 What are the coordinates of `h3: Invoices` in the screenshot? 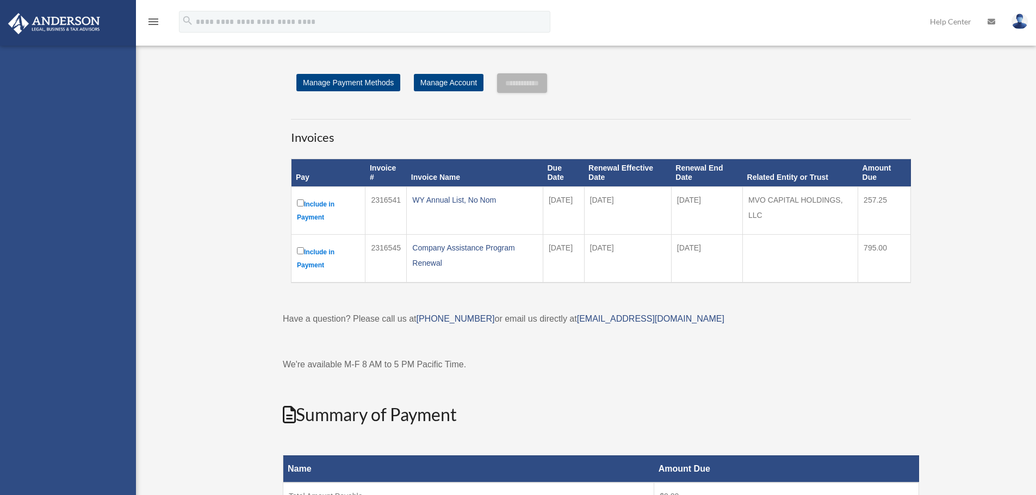 It's located at (601, 133).